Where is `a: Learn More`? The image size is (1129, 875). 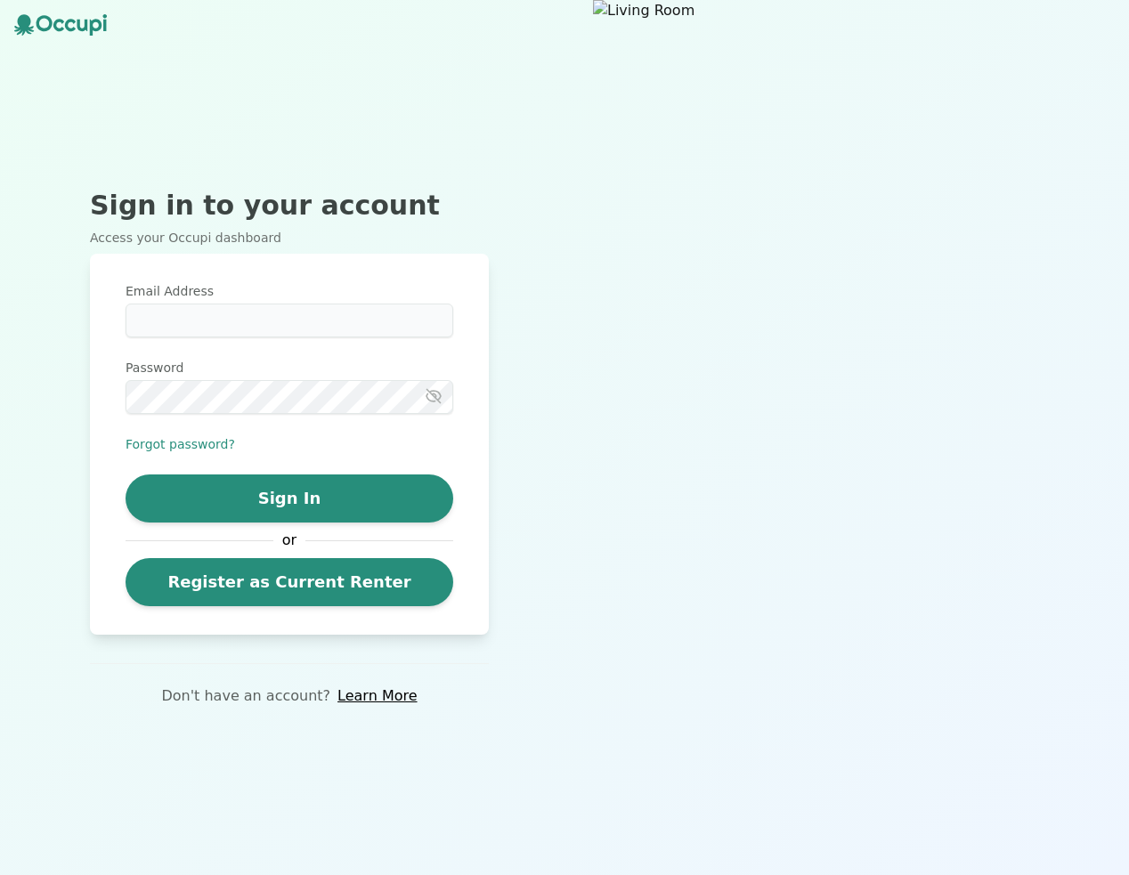
a: Learn More is located at coordinates (377, 696).